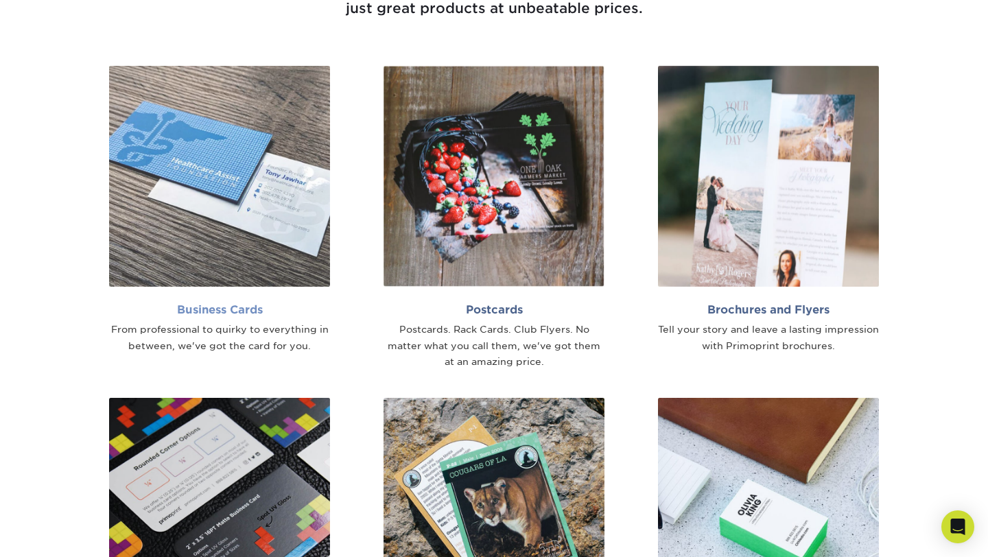 The width and height of the screenshot is (988, 557). Describe the element at coordinates (494, 309) in the screenshot. I see `h2: Postcards` at that location.